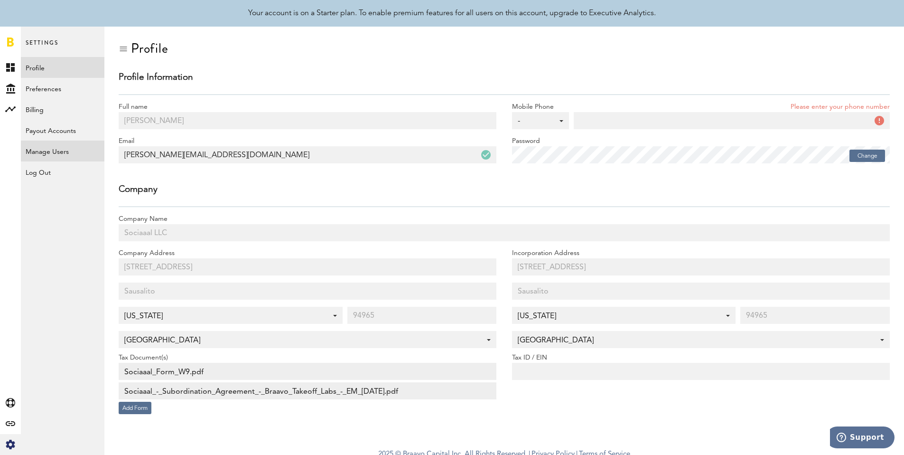  I want to click on label: Company Address, so click(308, 253).